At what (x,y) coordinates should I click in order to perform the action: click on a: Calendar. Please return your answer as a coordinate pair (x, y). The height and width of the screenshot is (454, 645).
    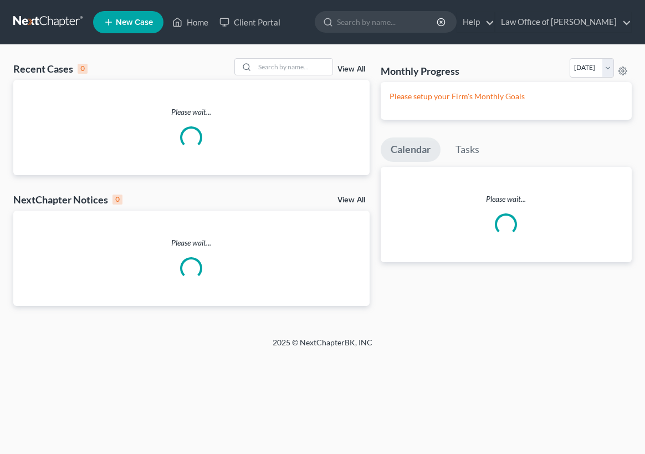
    Looking at the image, I should click on (410, 150).